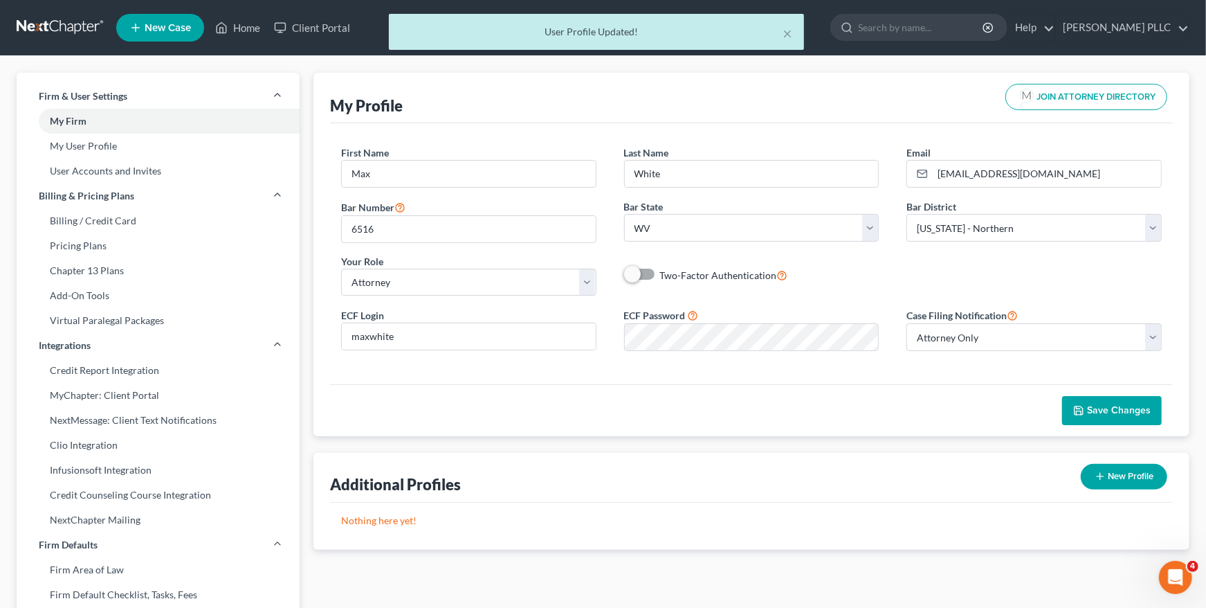  What do you see at coordinates (158, 395) in the screenshot?
I see `a: MyChapter: Client Portal` at bounding box center [158, 395].